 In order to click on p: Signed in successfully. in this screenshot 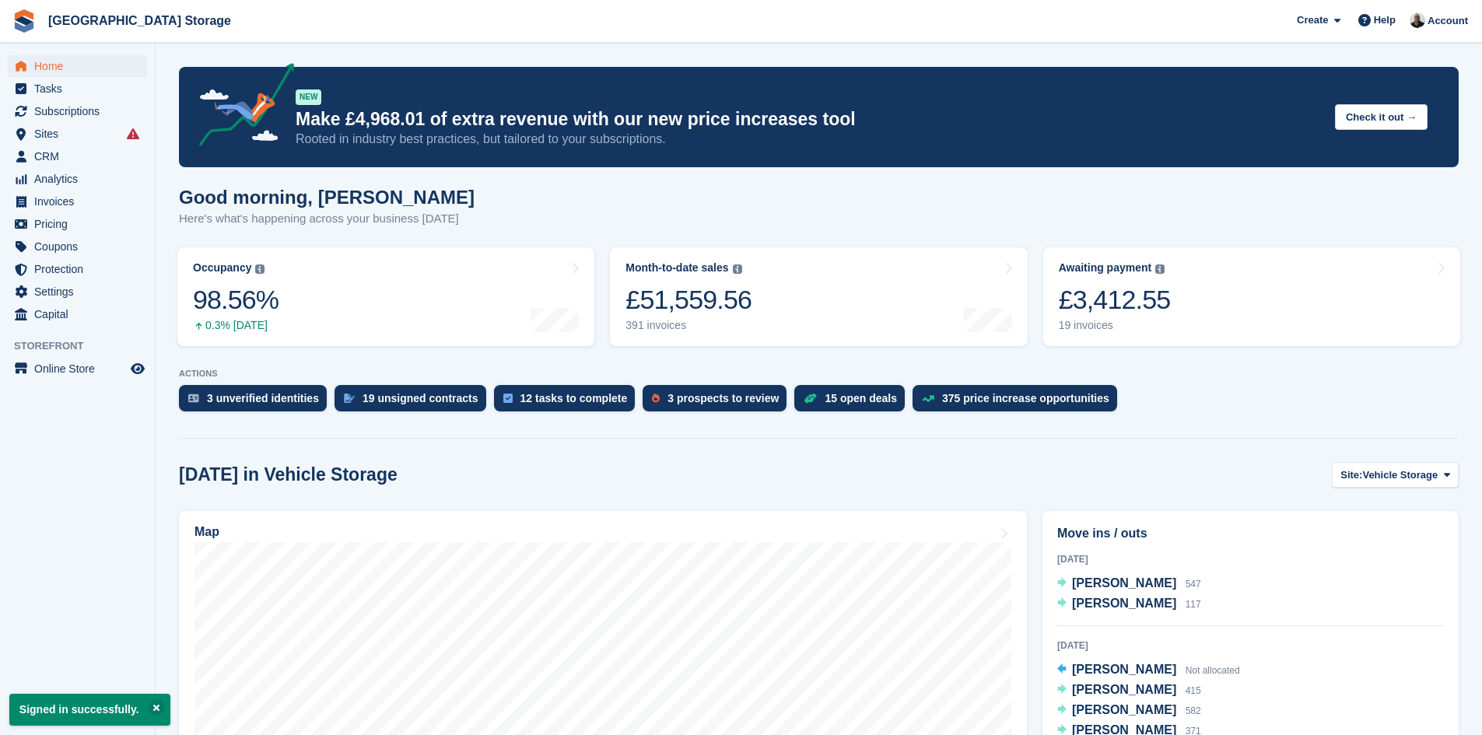, I will do `click(89, 710)`.